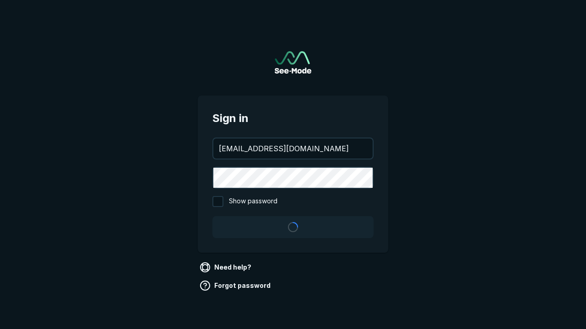 The image size is (586, 329). Describe the element at coordinates (293, 62) in the screenshot. I see `a: Go to sign in` at that location.